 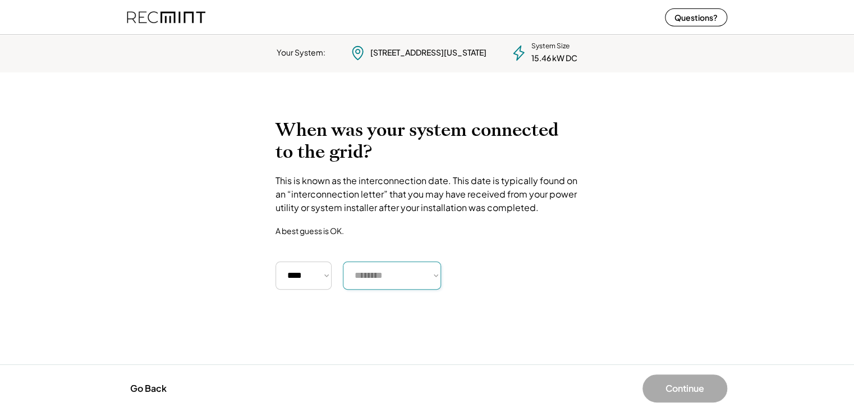 I want to click on img: recmint-logotype%403x%20%281%29.jpeg, so click(x=166, y=17).